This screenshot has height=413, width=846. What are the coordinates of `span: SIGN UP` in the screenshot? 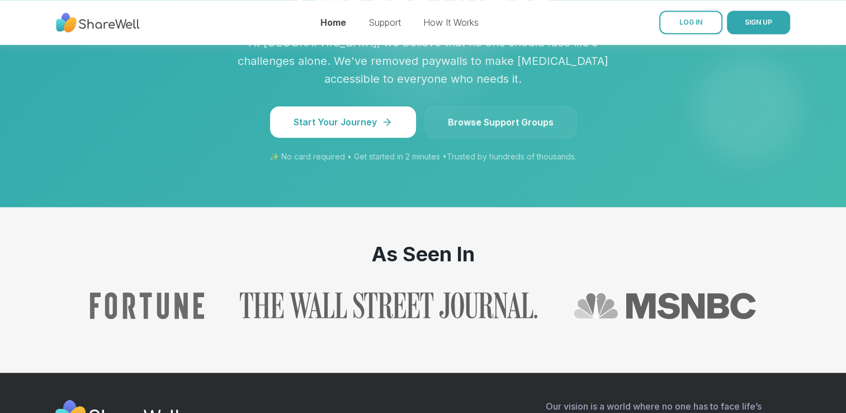 It's located at (758, 22).